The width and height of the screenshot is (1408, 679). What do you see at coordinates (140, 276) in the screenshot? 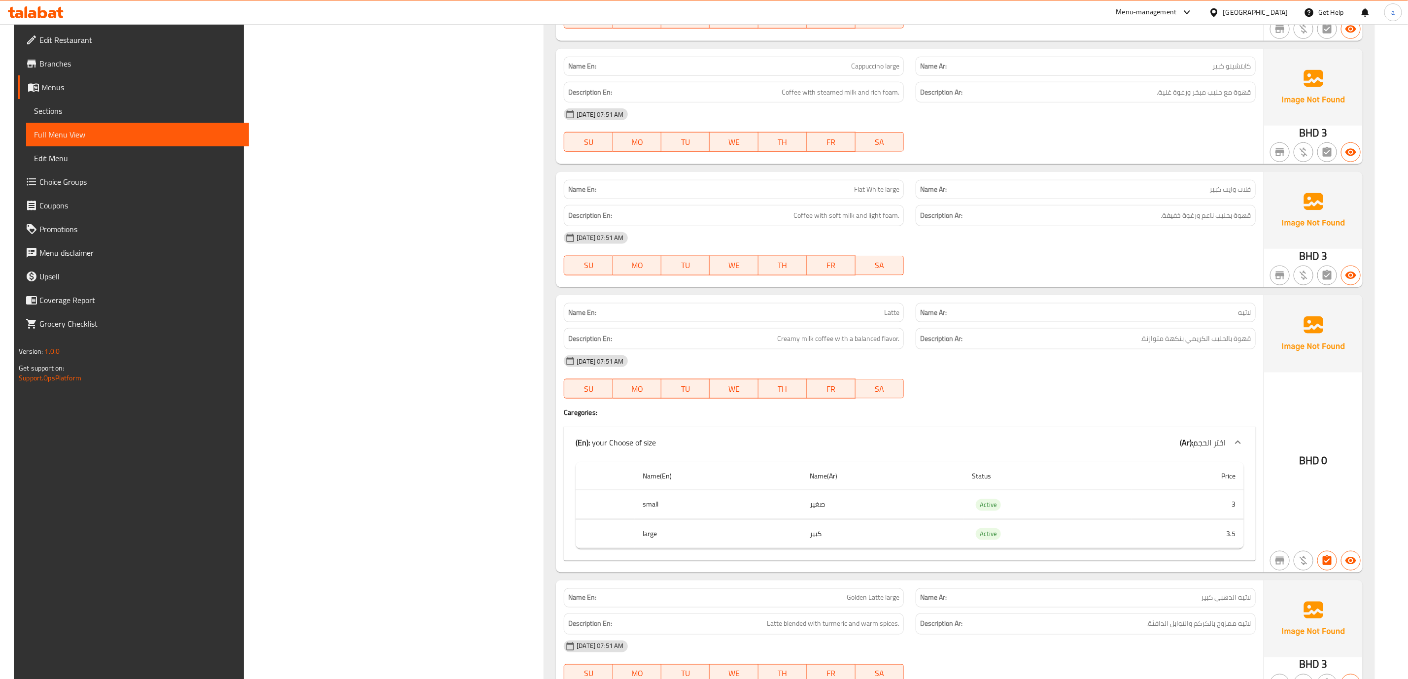
I see `span: Upsell` at bounding box center [140, 276].